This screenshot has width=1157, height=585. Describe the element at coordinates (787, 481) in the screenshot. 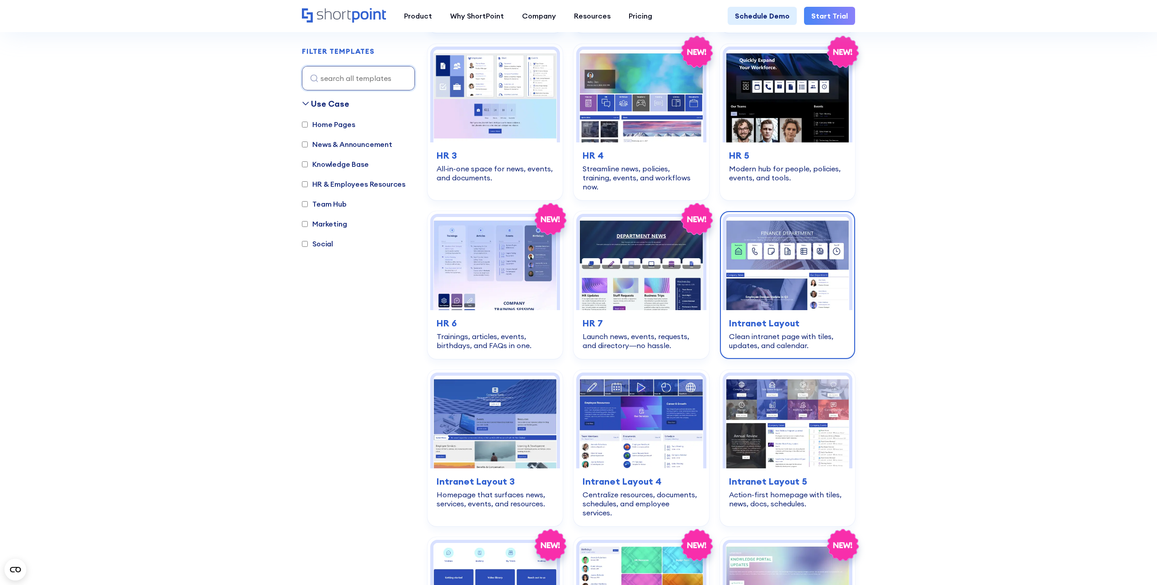

I see `h3: Intranet Layout 5` at that location.